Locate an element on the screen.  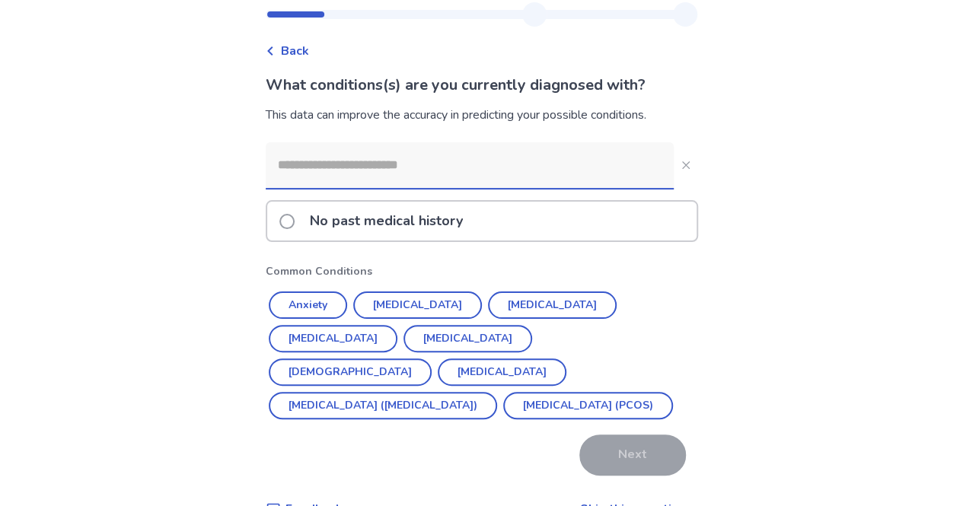
p: Common Conditions is located at coordinates (482, 271).